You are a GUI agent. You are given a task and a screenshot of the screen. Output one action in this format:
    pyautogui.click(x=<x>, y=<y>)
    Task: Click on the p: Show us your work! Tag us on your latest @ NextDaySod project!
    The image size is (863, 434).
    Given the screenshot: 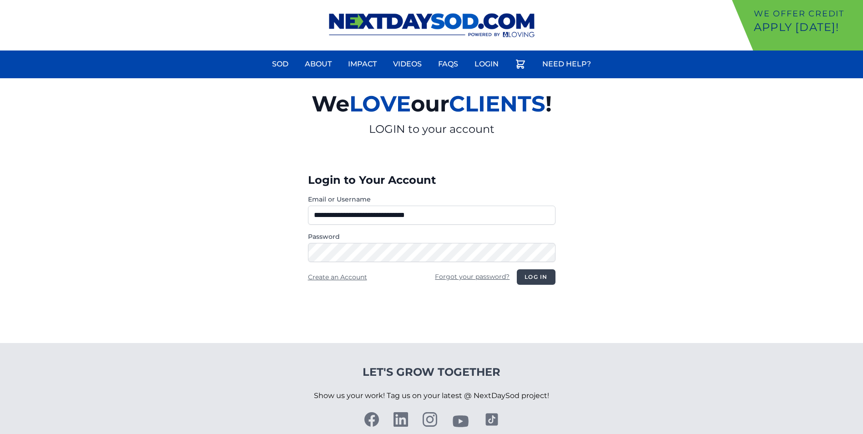 What is the action you would take?
    pyautogui.click(x=431, y=396)
    